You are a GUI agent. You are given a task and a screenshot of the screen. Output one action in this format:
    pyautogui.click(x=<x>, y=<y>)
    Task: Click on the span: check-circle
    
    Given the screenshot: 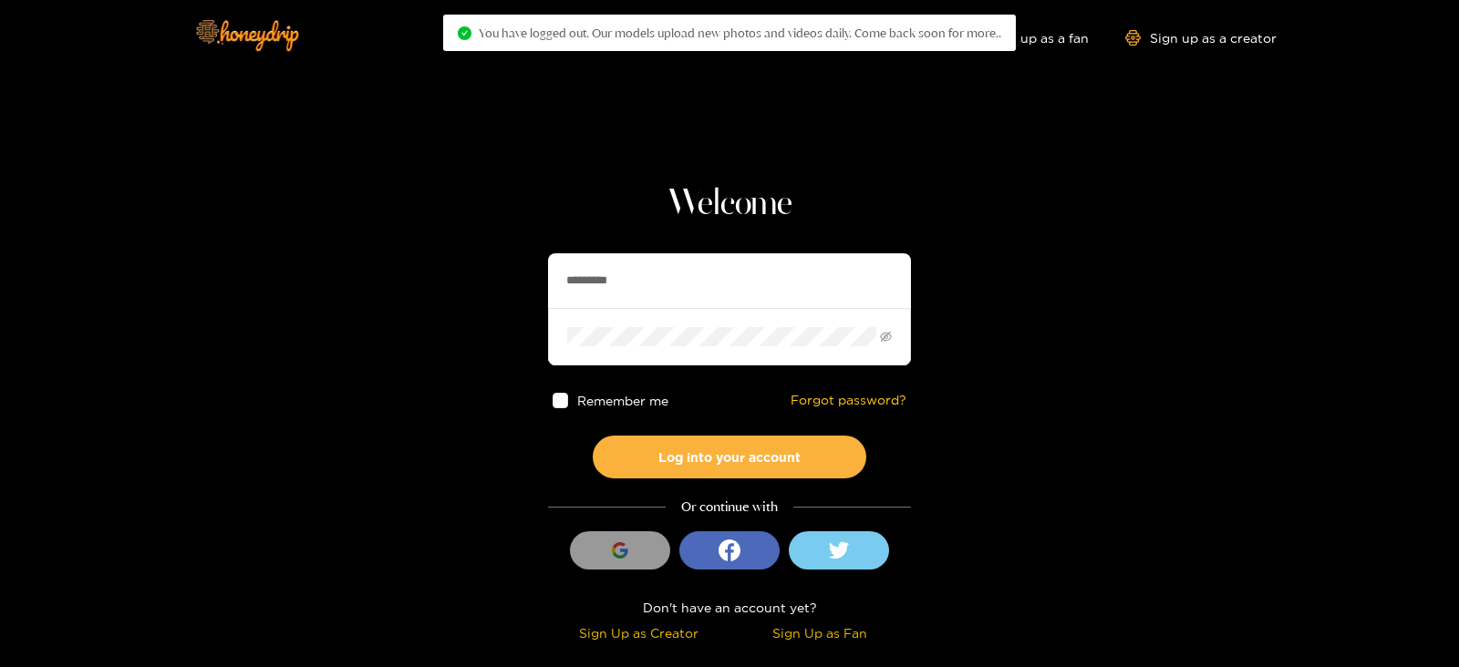 What is the action you would take?
    pyautogui.click(x=464, y=33)
    